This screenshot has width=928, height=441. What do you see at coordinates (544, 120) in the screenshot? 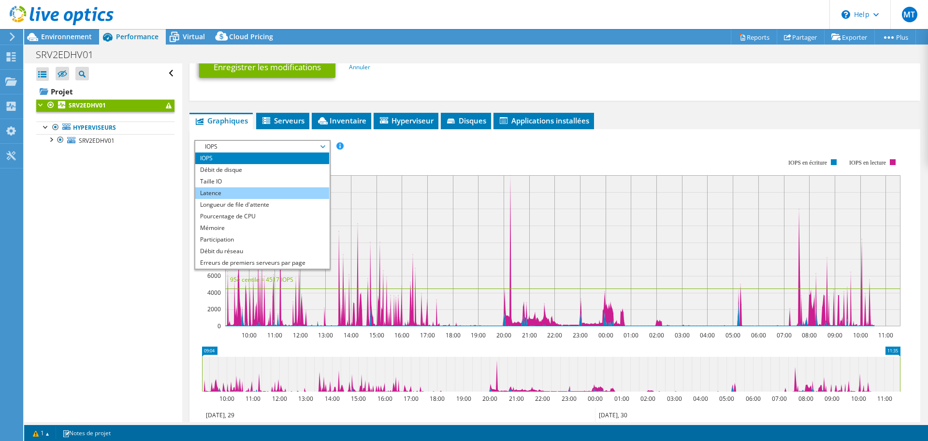
I see `span: Applications installées` at bounding box center [544, 120].